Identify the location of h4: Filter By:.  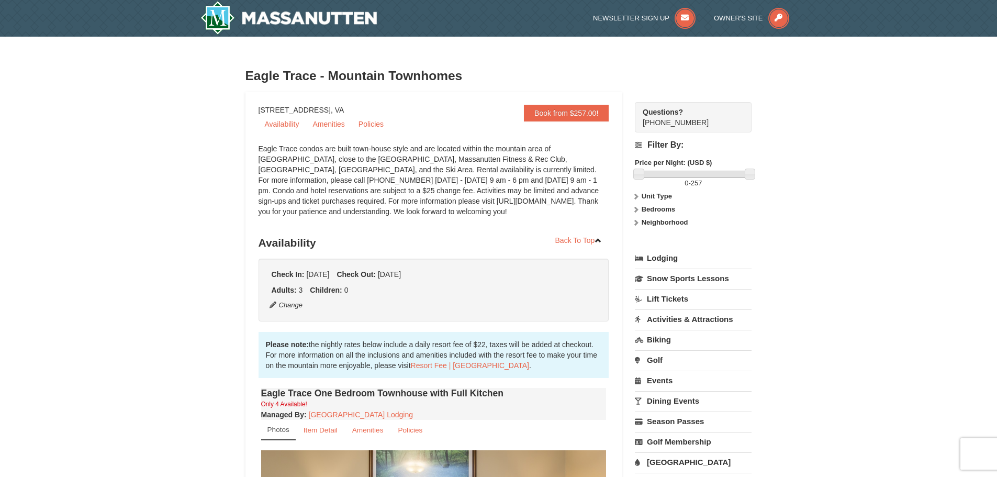
(693, 145).